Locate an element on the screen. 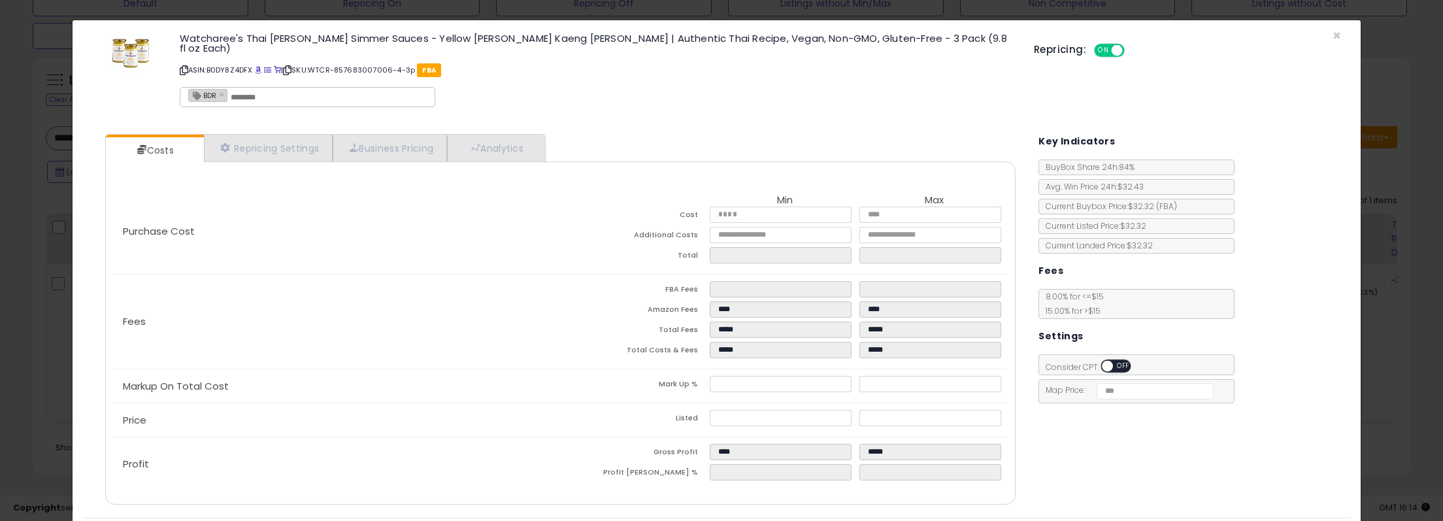 The image size is (1443, 521). td: Total Fees is located at coordinates (635, 331).